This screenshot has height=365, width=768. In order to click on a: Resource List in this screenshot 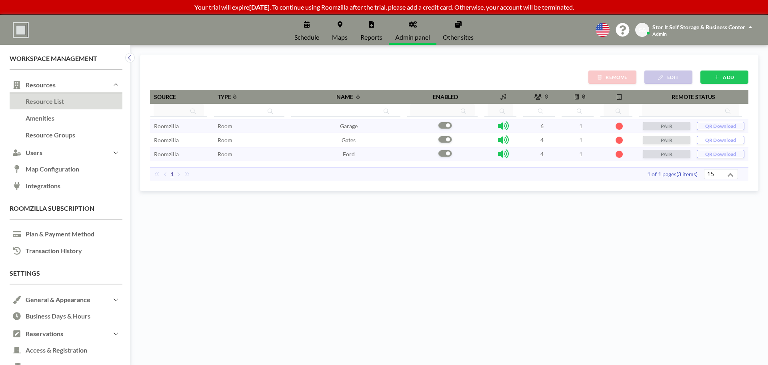, I will do `click(66, 102)`.